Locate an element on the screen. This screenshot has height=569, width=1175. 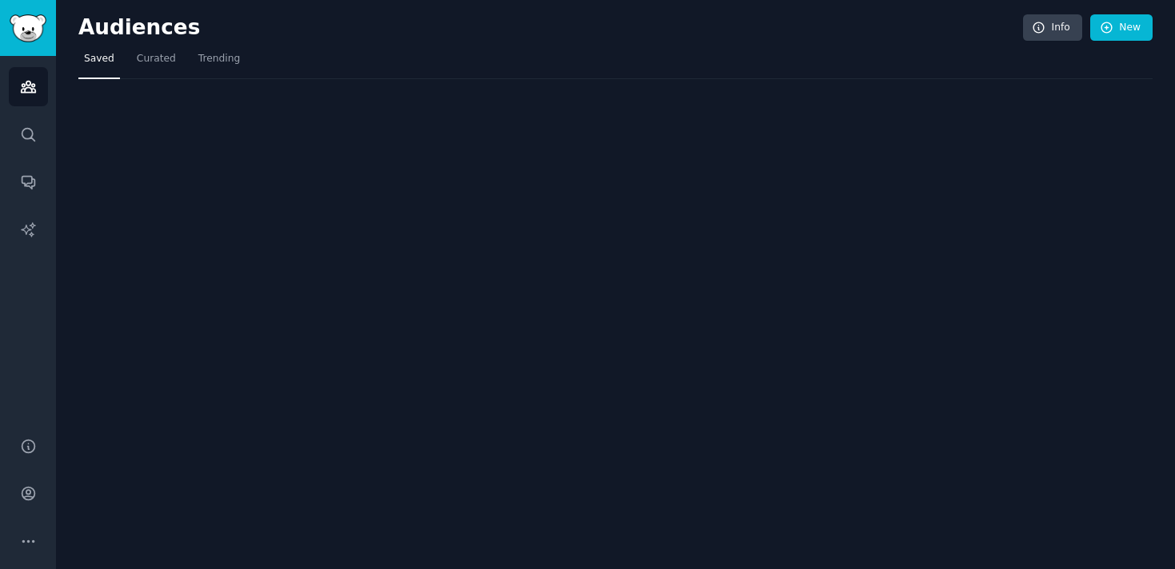
h2: Audiences is located at coordinates (550, 28).